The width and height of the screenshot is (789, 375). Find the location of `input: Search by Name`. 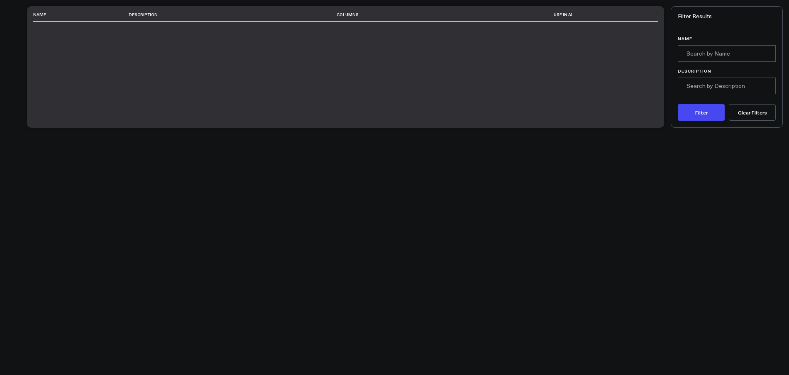

input: Search by Name is located at coordinates (727, 54).